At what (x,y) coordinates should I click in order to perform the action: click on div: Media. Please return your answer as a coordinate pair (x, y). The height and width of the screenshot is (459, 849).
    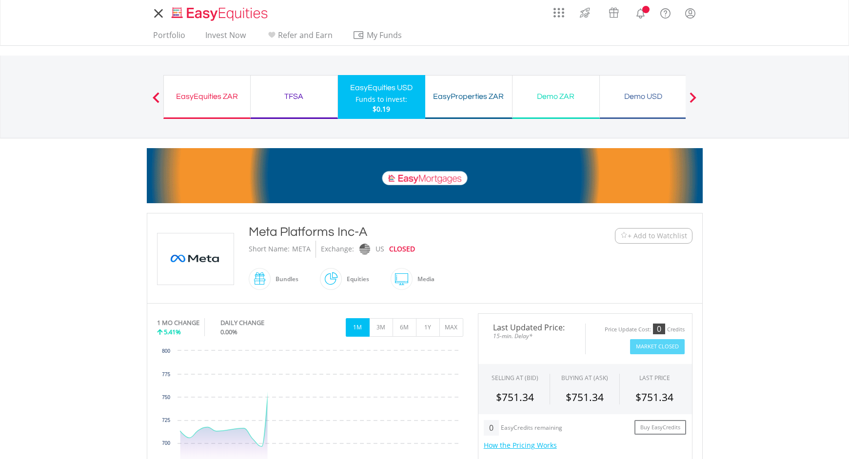
    Looking at the image, I should click on (423, 279).